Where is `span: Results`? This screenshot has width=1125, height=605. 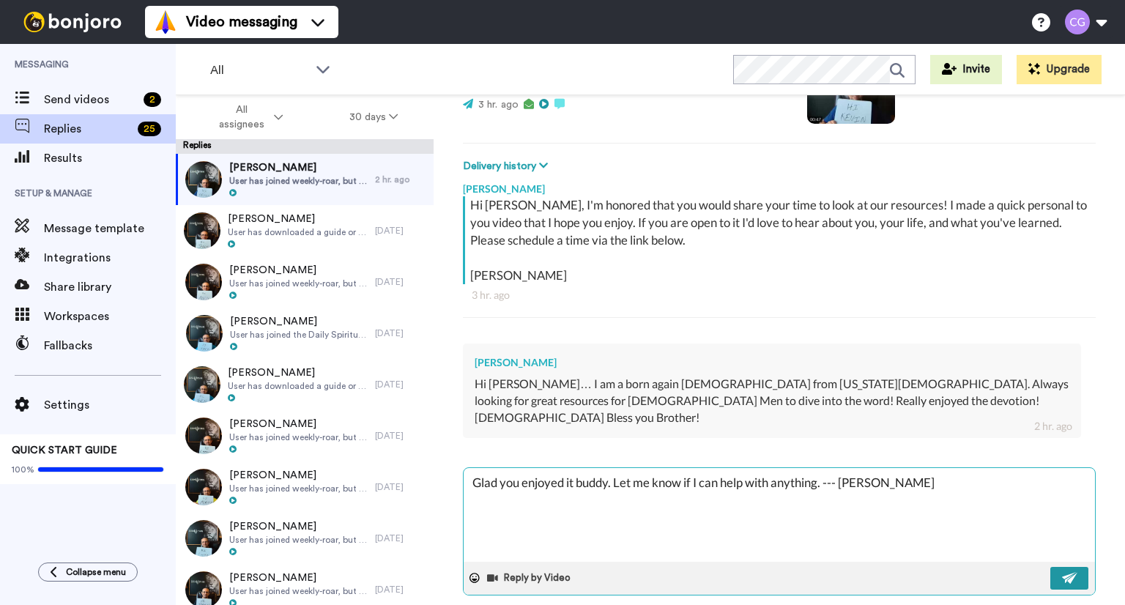
span: Results is located at coordinates (110, 158).